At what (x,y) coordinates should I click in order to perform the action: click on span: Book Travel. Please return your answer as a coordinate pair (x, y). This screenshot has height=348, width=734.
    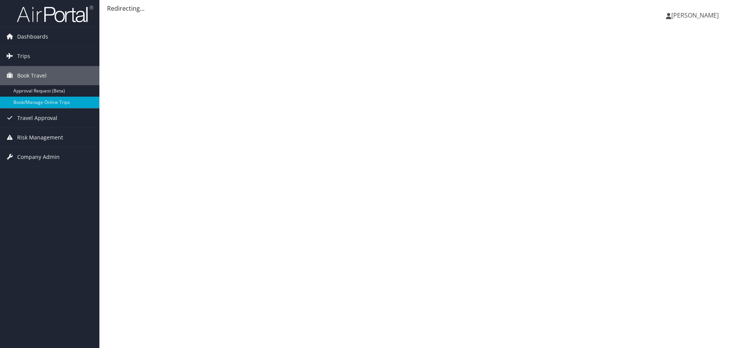
    Looking at the image, I should click on (32, 76).